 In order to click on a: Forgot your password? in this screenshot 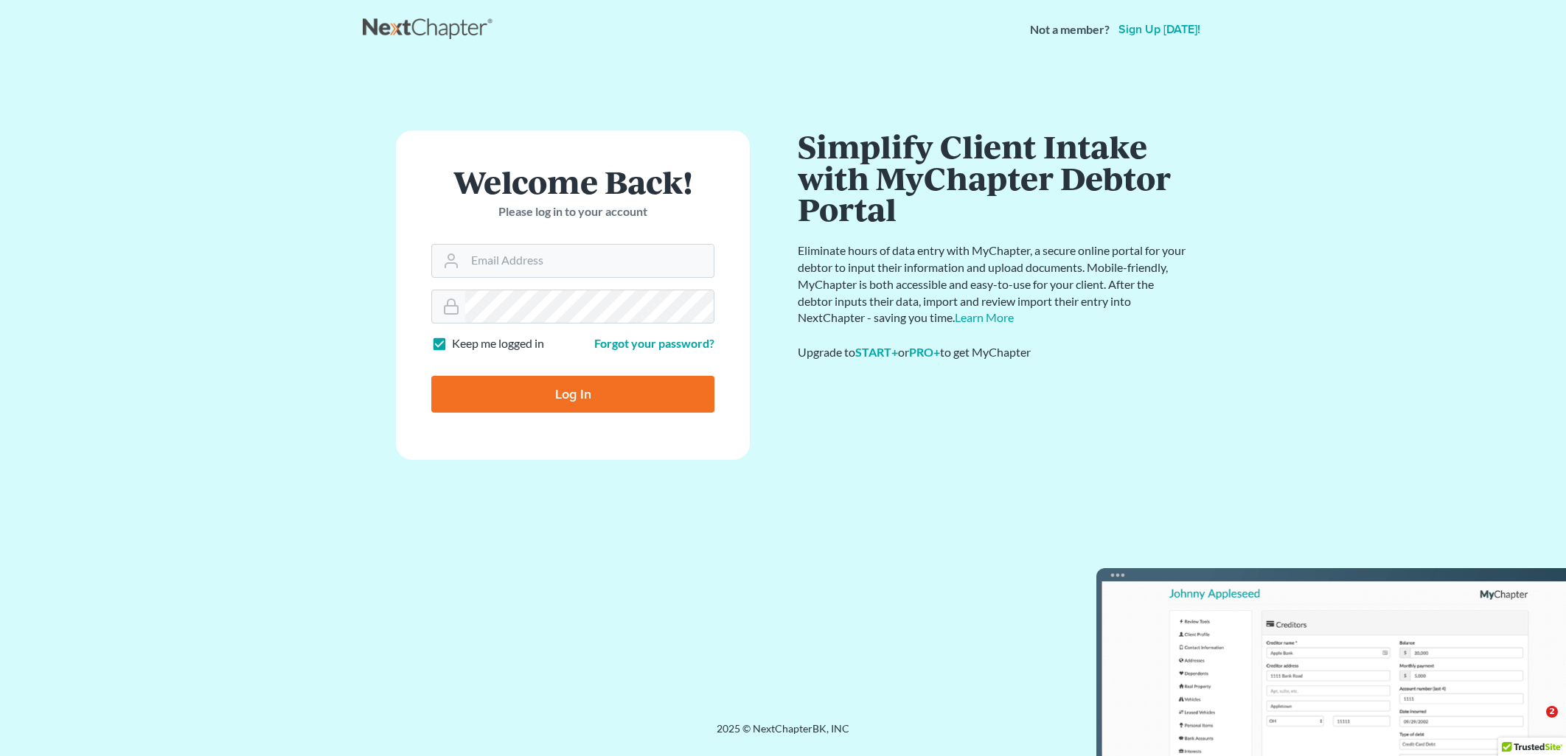, I will do `click(654, 343)`.